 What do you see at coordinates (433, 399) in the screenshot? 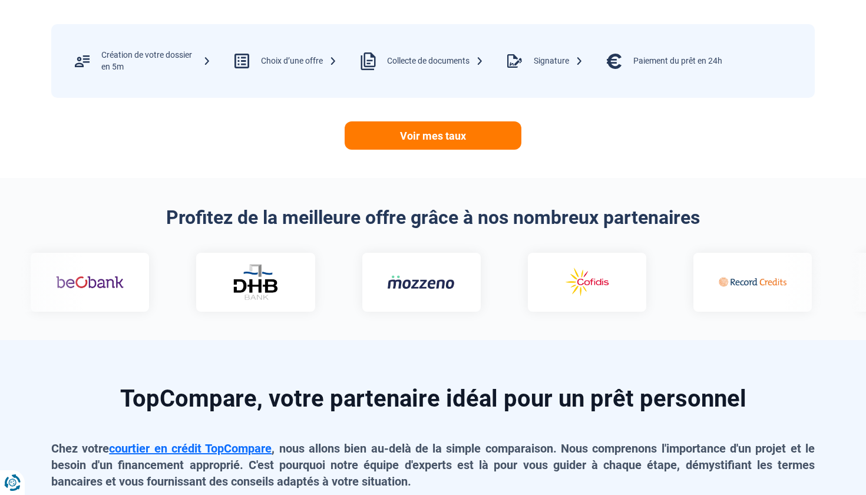
I see `h2: TopCompare, votre partenaire idéal pour un prêt personnel` at bounding box center [433, 399].